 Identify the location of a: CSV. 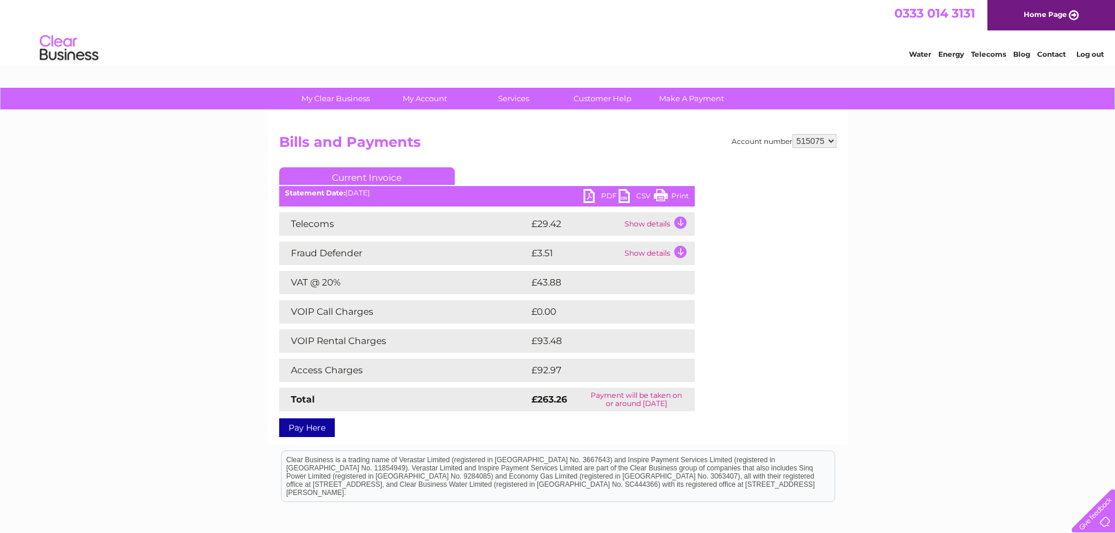
(636, 197).